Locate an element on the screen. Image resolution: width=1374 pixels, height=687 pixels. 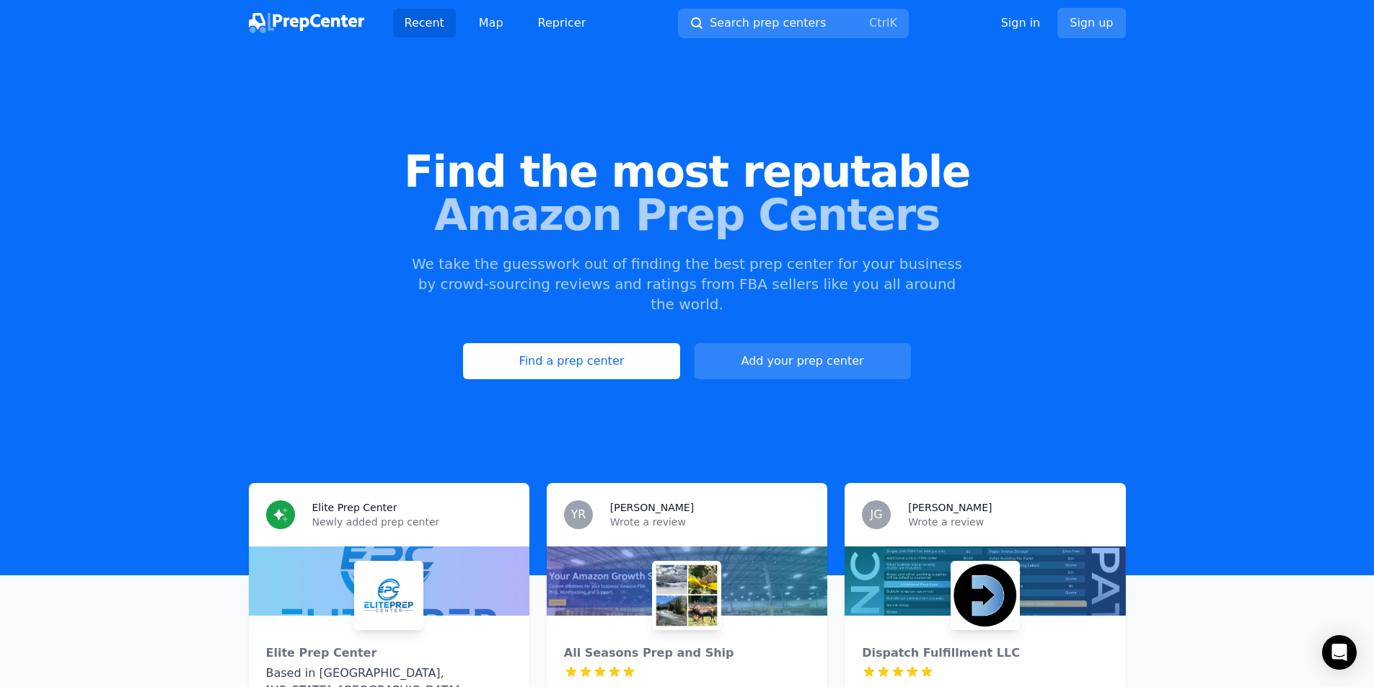
a: Sign in is located at coordinates (1021, 23).